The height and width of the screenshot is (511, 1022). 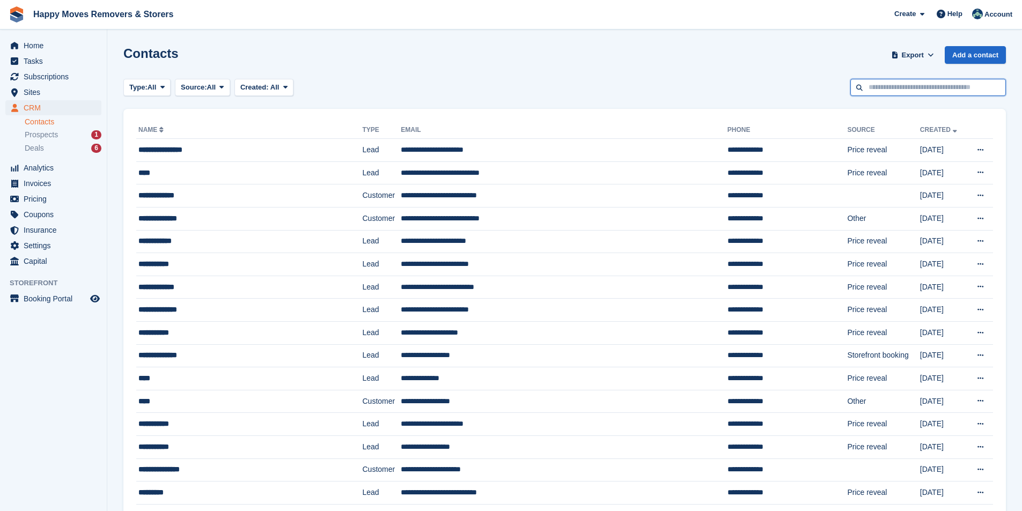 What do you see at coordinates (955, 14) in the screenshot?
I see `span: Help` at bounding box center [955, 14].